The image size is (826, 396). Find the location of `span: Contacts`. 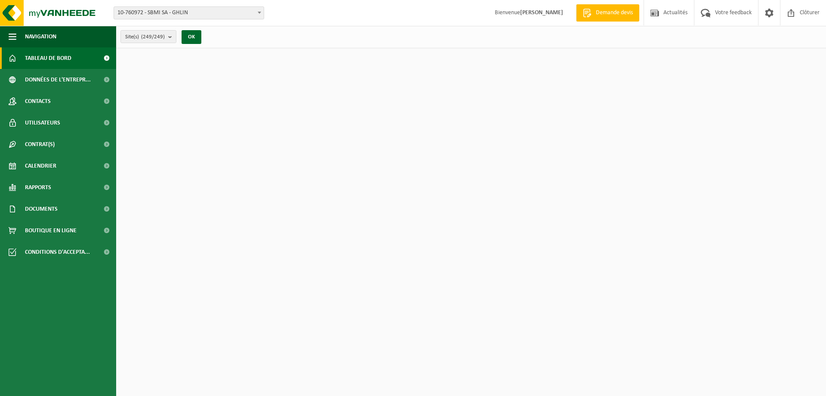

span: Contacts is located at coordinates (38, 101).